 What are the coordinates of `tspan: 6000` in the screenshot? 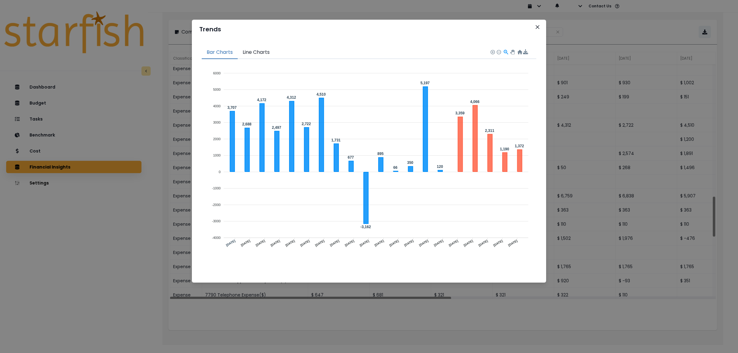 It's located at (217, 73).